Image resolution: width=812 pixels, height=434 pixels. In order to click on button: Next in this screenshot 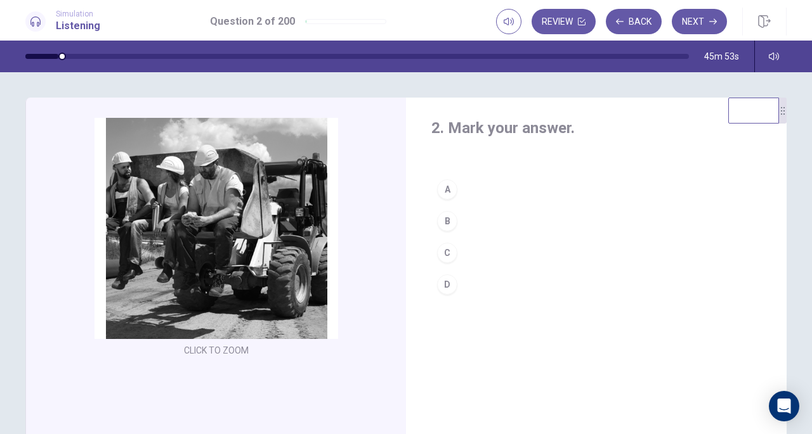, I will do `click(699, 22)`.